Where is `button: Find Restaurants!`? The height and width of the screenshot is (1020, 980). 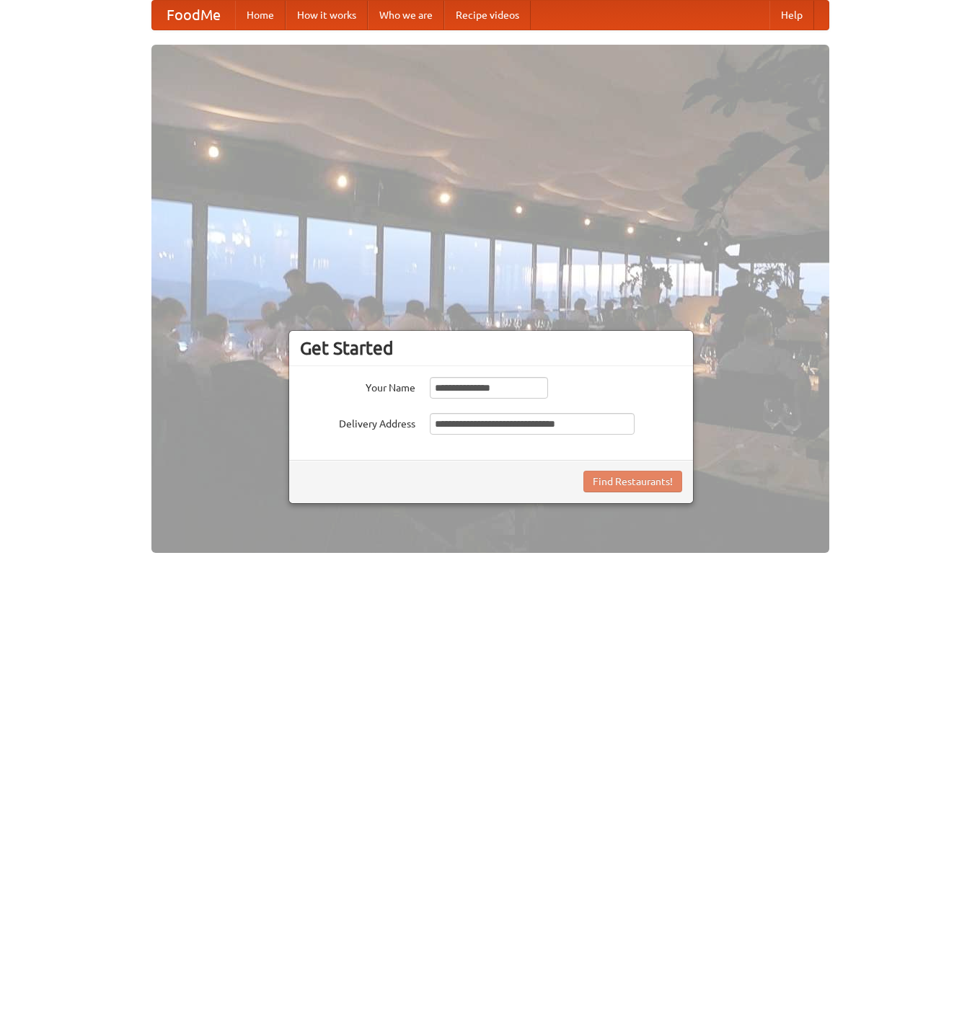 button: Find Restaurants! is located at coordinates (632, 482).